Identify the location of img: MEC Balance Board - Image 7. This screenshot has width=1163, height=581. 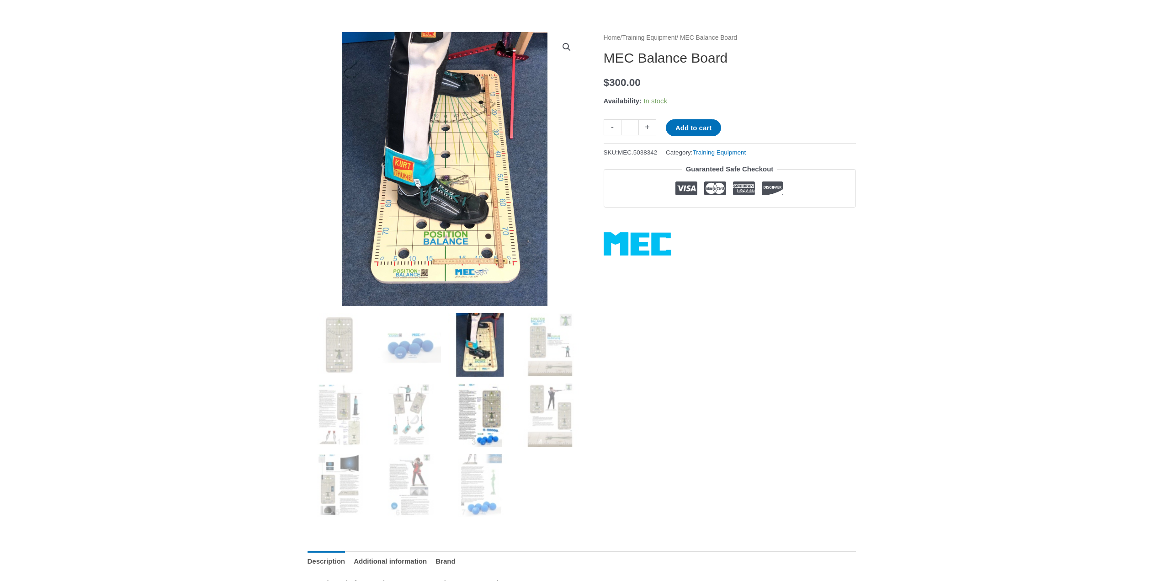
(479, 415).